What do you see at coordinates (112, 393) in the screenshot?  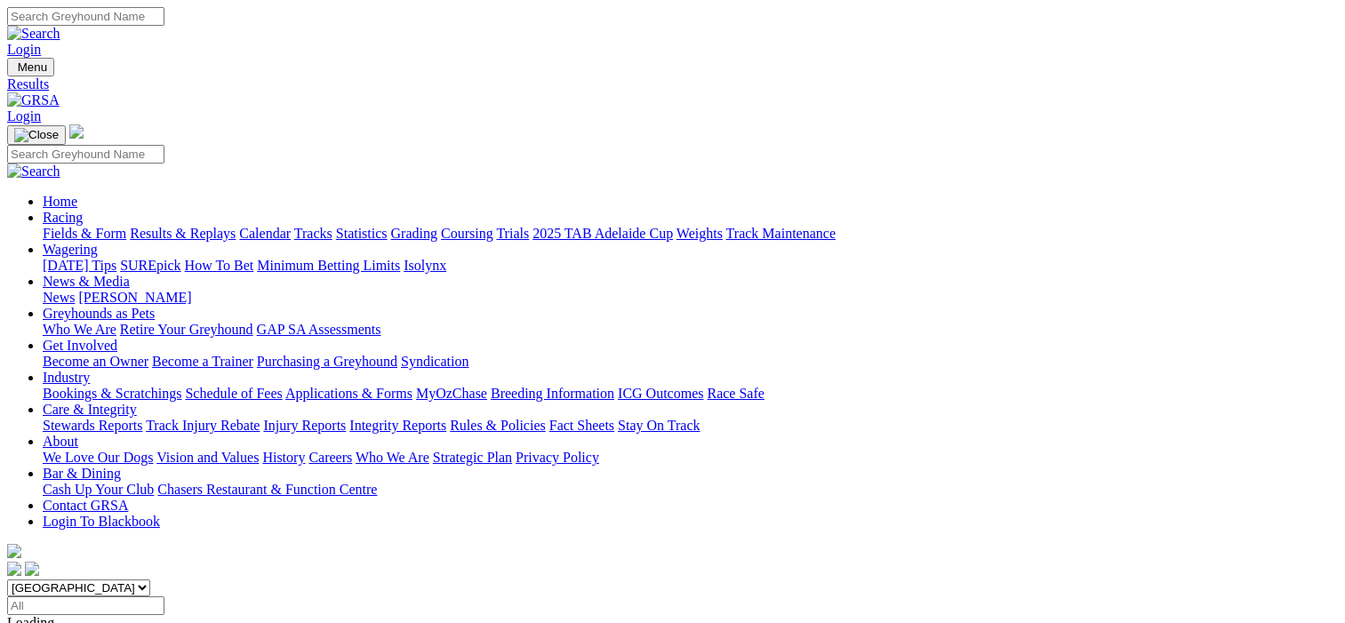 I see `a: Bookings & Scratchings` at bounding box center [112, 393].